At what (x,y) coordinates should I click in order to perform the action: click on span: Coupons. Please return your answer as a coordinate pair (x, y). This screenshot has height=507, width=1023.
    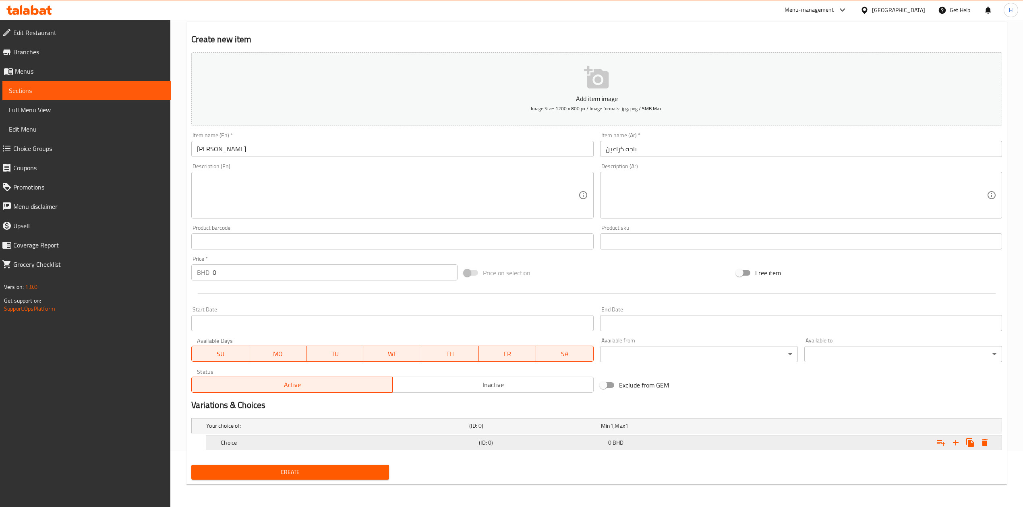
    Looking at the image, I should click on (89, 168).